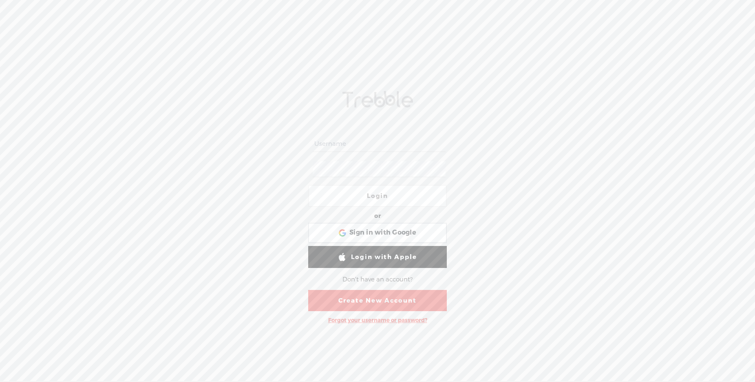 The image size is (755, 382). I want to click on input: Username, so click(379, 144).